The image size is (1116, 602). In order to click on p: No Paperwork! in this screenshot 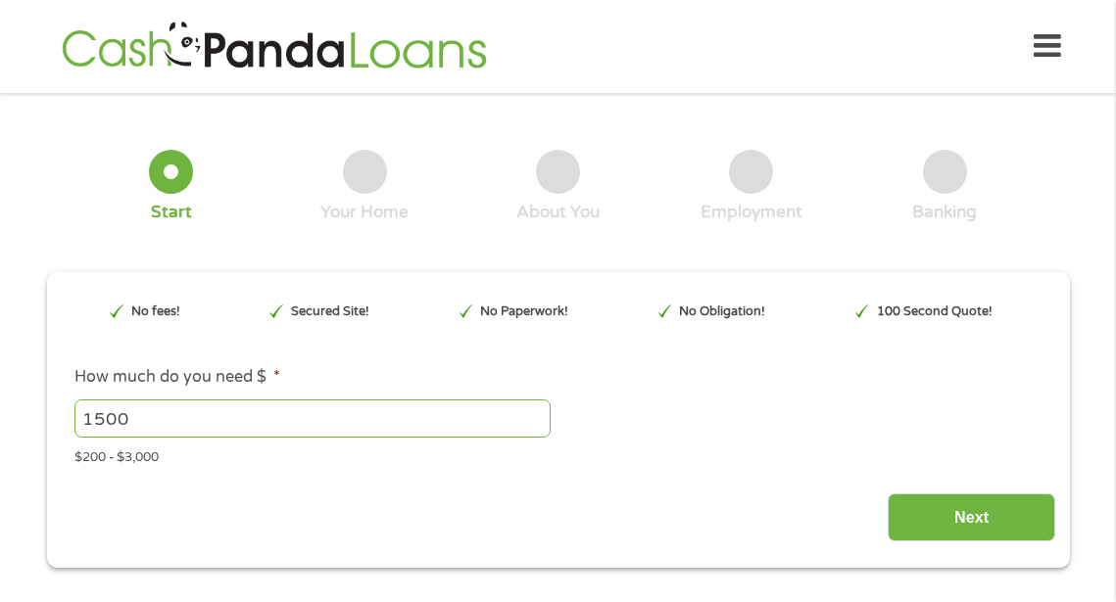, I will do `click(524, 311)`.